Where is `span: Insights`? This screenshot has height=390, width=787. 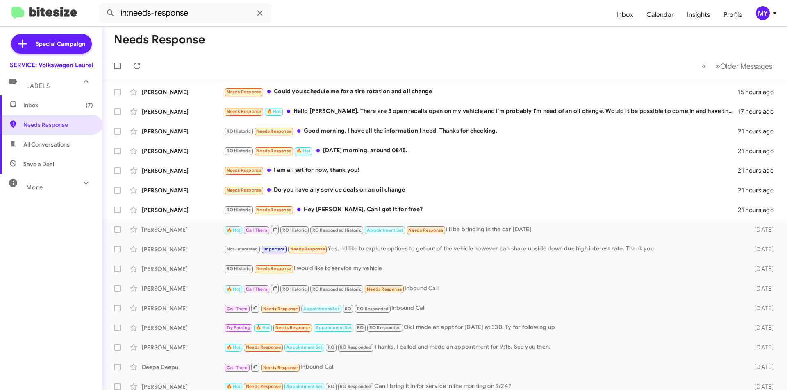
span: Insights is located at coordinates (698, 15).